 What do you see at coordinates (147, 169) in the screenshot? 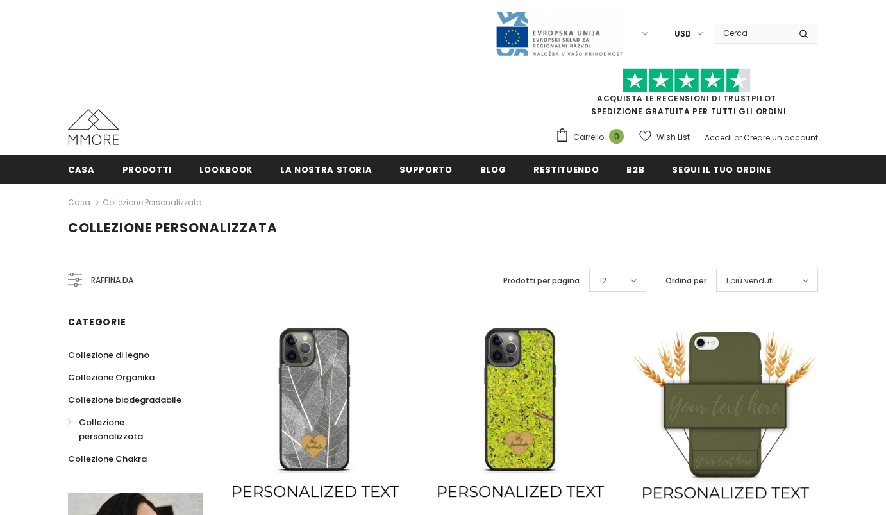
I see `span: Prodotti` at bounding box center [147, 169].